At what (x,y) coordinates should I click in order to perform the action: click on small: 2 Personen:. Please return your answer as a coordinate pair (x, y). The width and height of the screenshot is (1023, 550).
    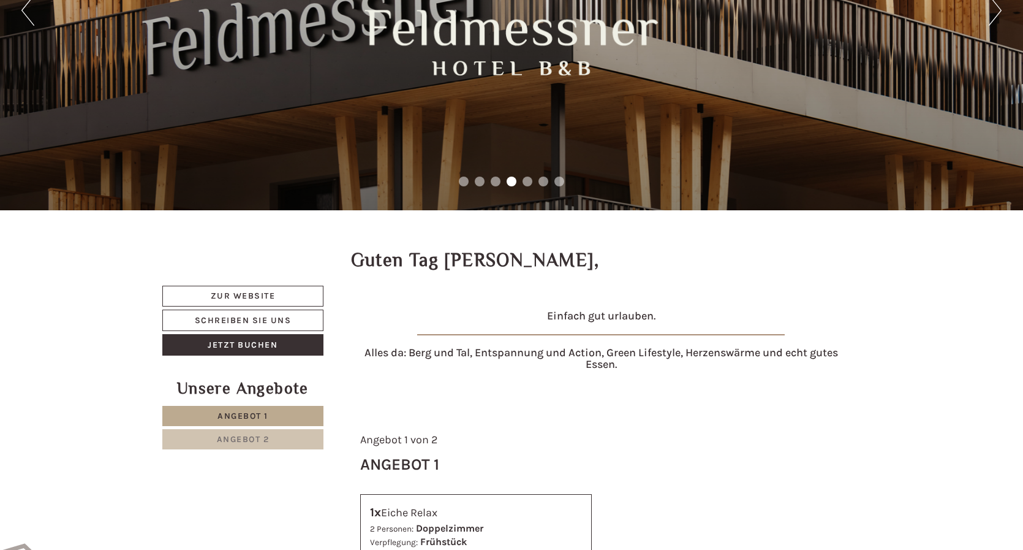
    Looking at the image, I should click on (392, 528).